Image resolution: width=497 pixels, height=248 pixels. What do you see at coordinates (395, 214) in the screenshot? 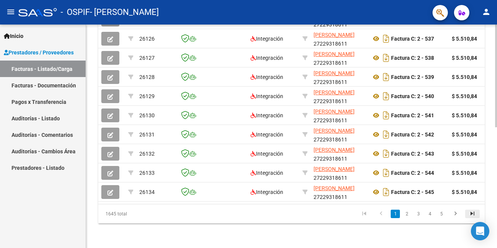
I see `li: page 1` at bounding box center [395, 214].